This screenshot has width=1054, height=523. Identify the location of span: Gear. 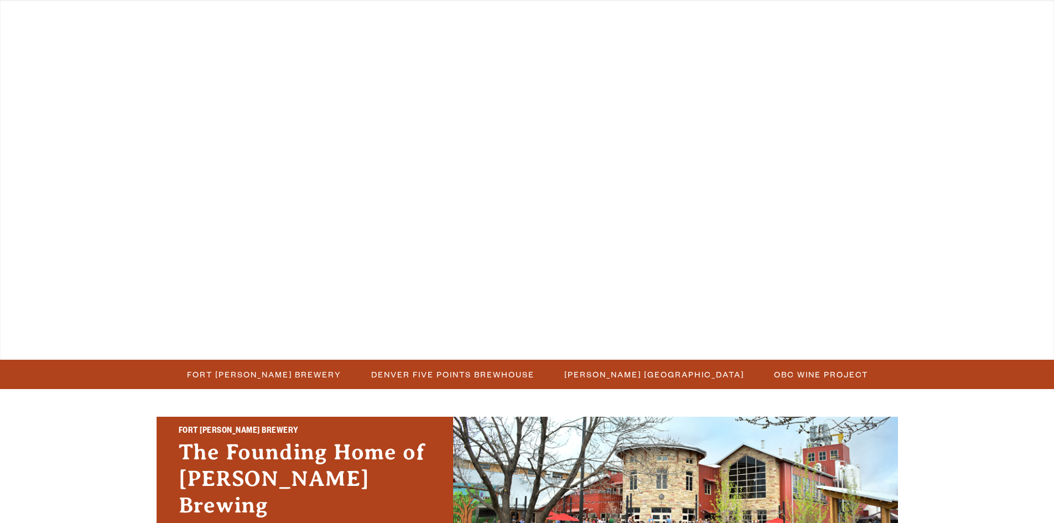
(365, 18).